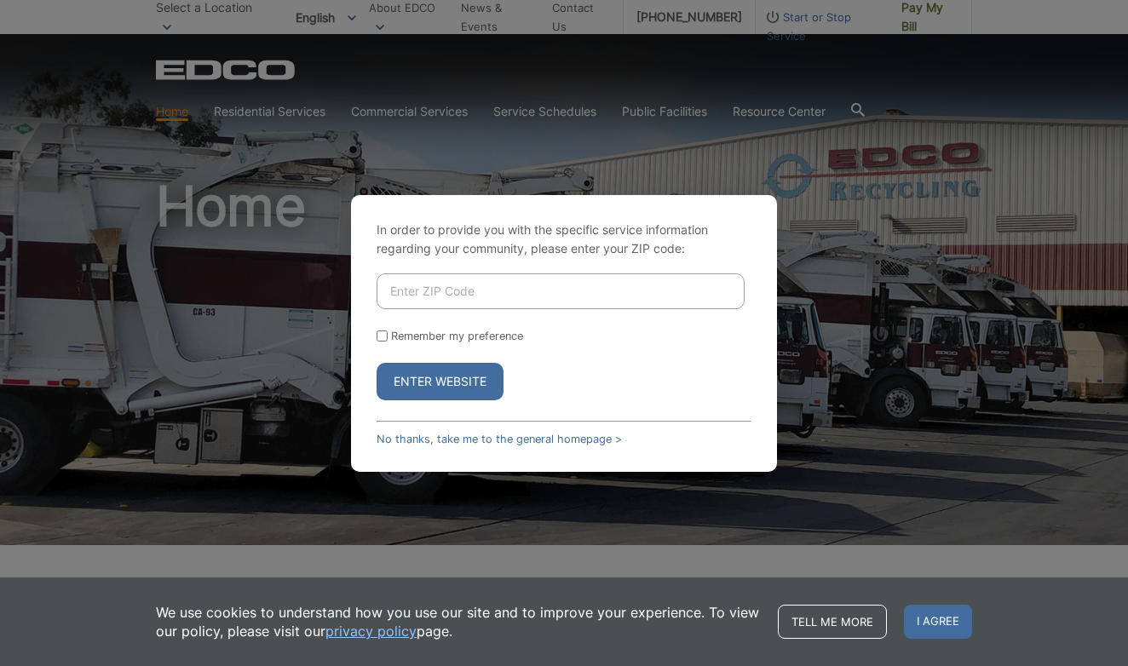 Image resolution: width=1128 pixels, height=666 pixels. I want to click on a: No thanks, take me to the general homepage >, so click(499, 439).